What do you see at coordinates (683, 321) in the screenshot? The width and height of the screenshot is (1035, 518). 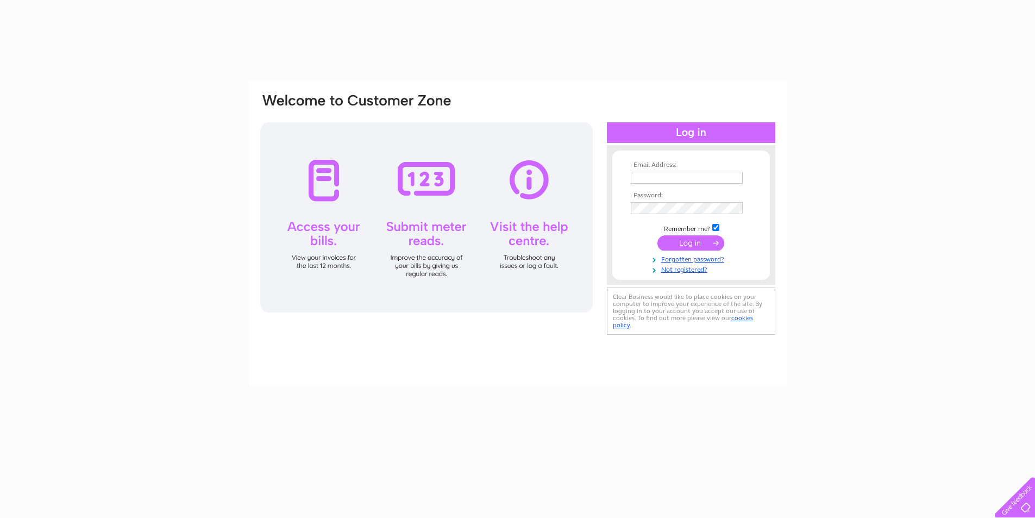 I see `a: cookies policy` at bounding box center [683, 321].